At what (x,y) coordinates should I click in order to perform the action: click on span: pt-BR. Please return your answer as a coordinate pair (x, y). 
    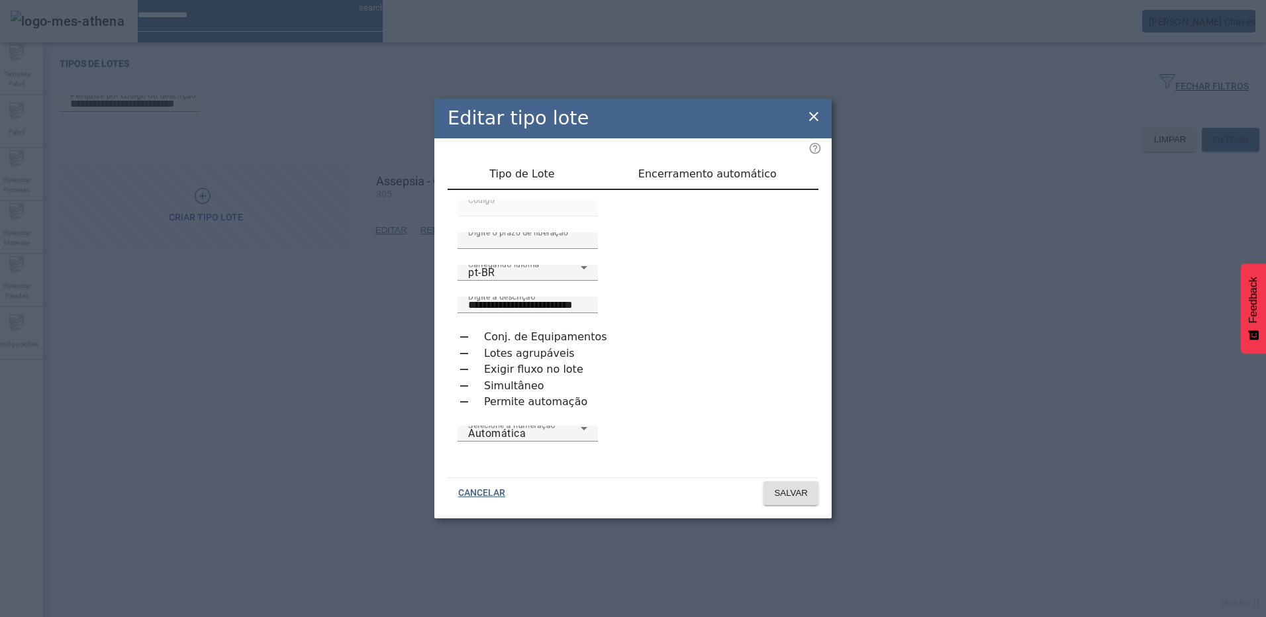
    Looking at the image, I should click on (481, 272).